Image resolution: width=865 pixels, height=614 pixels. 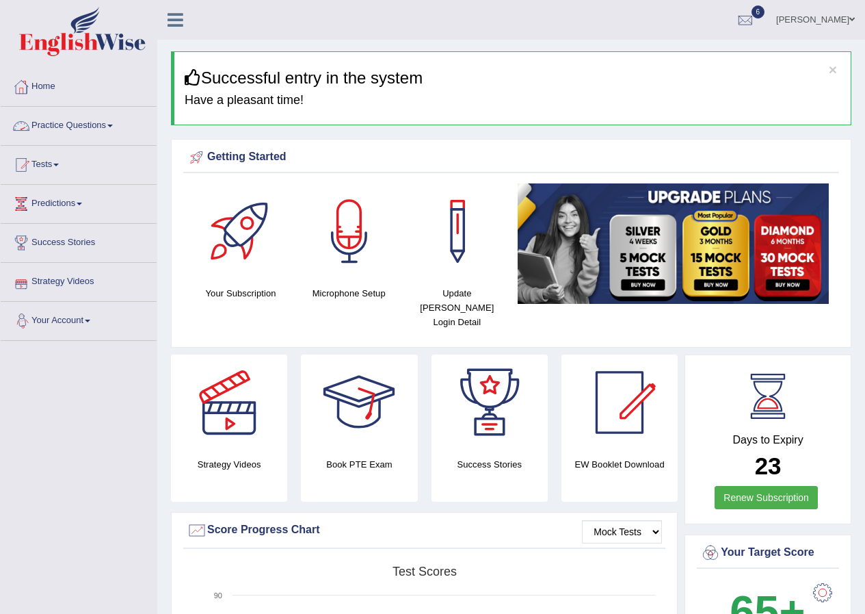 What do you see at coordinates (759, 12) in the screenshot?
I see `span: 6` at bounding box center [759, 12].